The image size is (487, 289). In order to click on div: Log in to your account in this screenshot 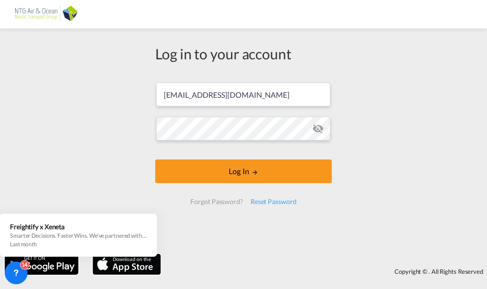, I will do `click(243, 54)`.